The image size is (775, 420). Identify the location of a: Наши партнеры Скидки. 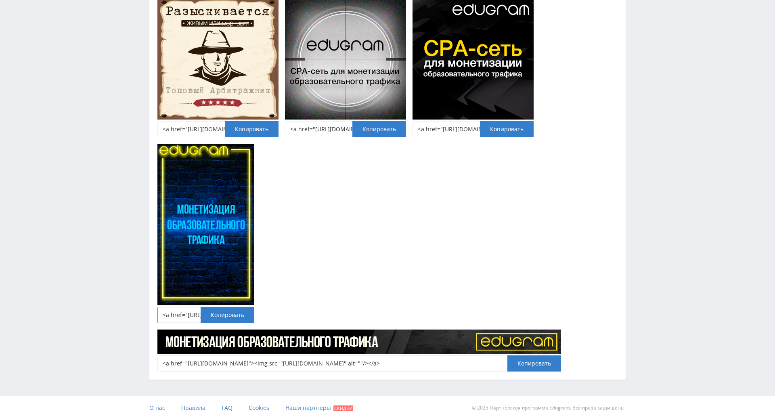
(319, 408).